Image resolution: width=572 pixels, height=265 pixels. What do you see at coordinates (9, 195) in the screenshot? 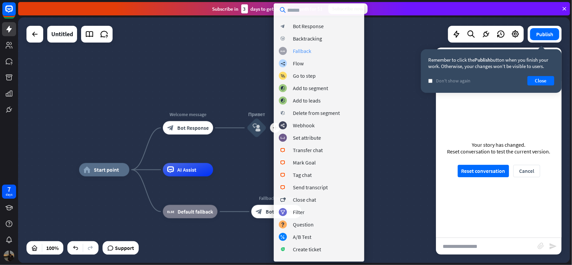
I see `div: days` at bounding box center [9, 195].